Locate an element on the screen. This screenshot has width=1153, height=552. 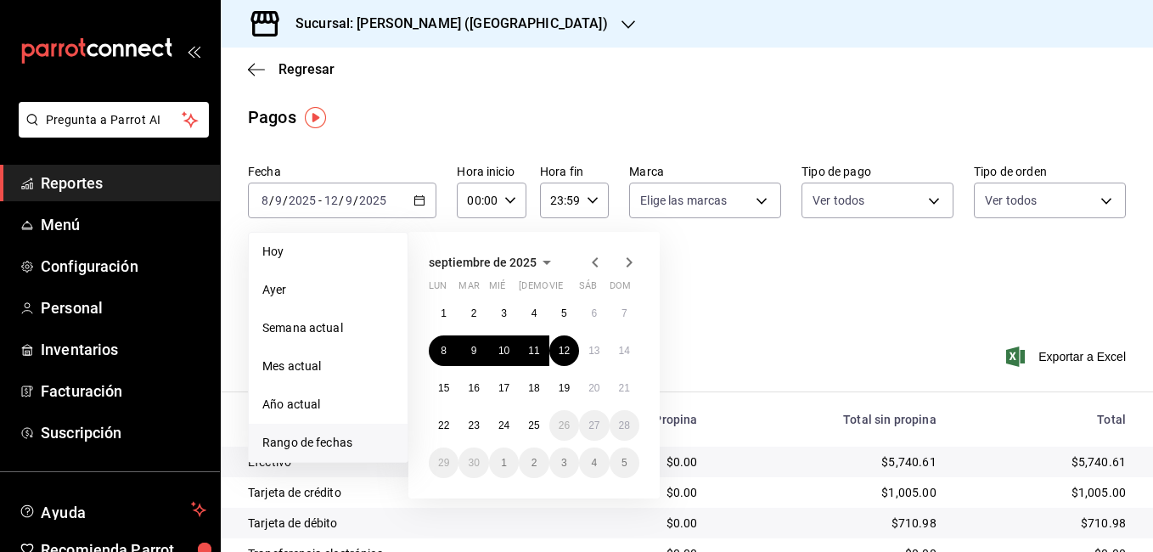
button: Pregunta a Parrot AI is located at coordinates (114, 120).